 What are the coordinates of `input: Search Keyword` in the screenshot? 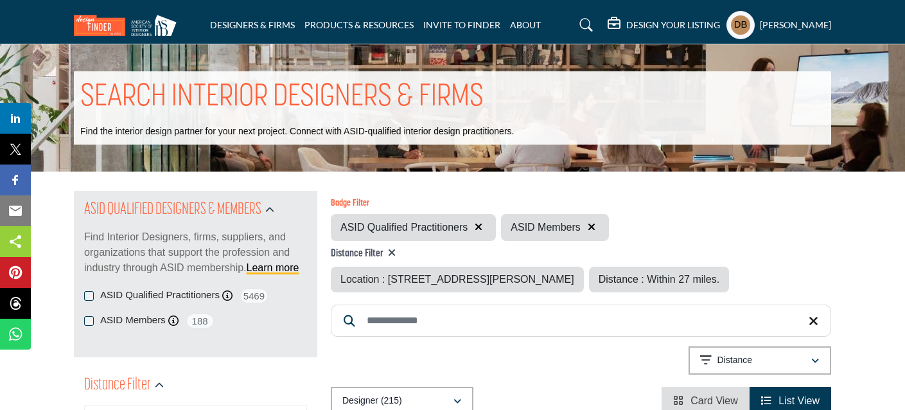 It's located at (581, 320).